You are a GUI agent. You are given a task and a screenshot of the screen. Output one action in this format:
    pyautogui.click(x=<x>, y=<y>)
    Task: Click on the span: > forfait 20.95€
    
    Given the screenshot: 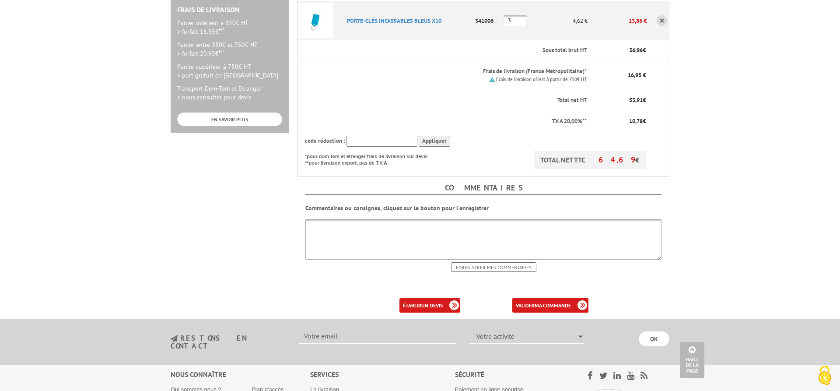 What is the action you would take?
    pyautogui.click(x=201, y=53)
    